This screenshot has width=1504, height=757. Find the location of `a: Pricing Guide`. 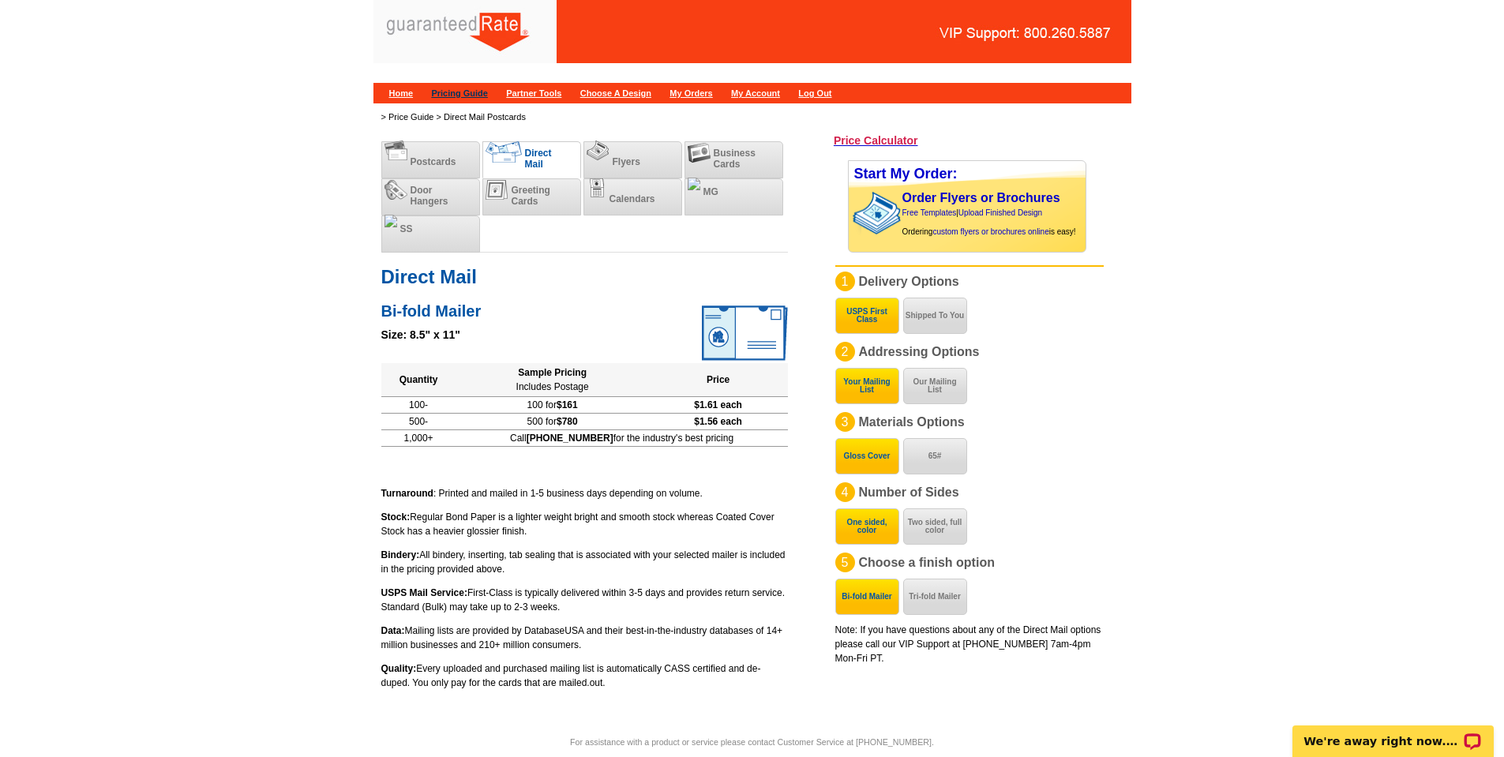

a: Pricing Guide is located at coordinates (459, 93).